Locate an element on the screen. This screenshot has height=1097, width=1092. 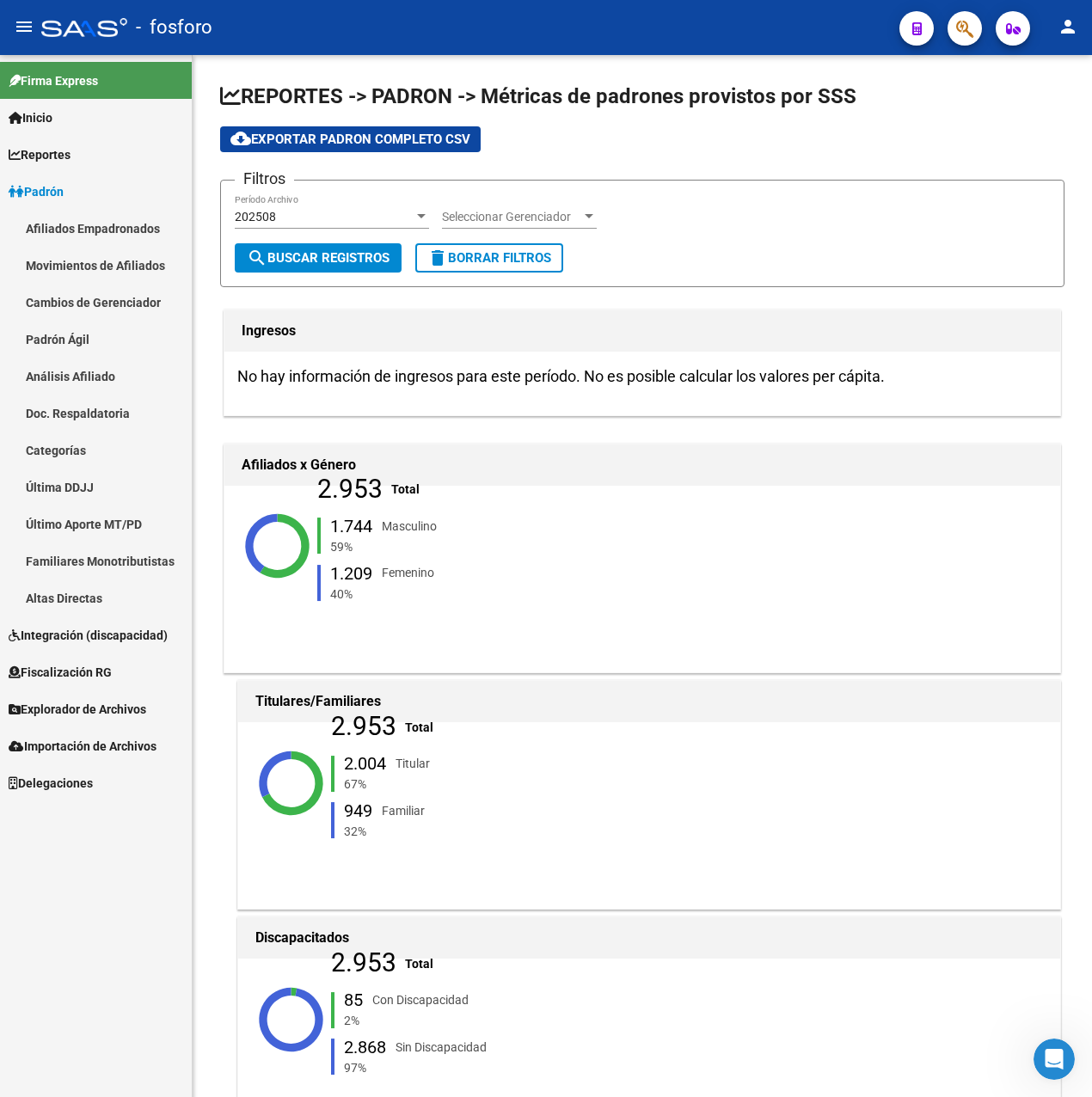
div: 32% is located at coordinates (451, 831).